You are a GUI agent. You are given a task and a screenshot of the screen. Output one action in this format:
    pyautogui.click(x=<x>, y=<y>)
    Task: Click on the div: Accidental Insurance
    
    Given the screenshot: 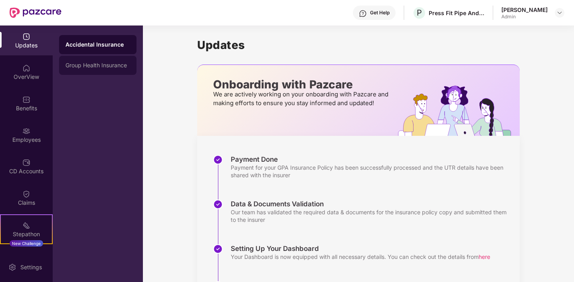 What is the action you would take?
    pyautogui.click(x=98, y=45)
    